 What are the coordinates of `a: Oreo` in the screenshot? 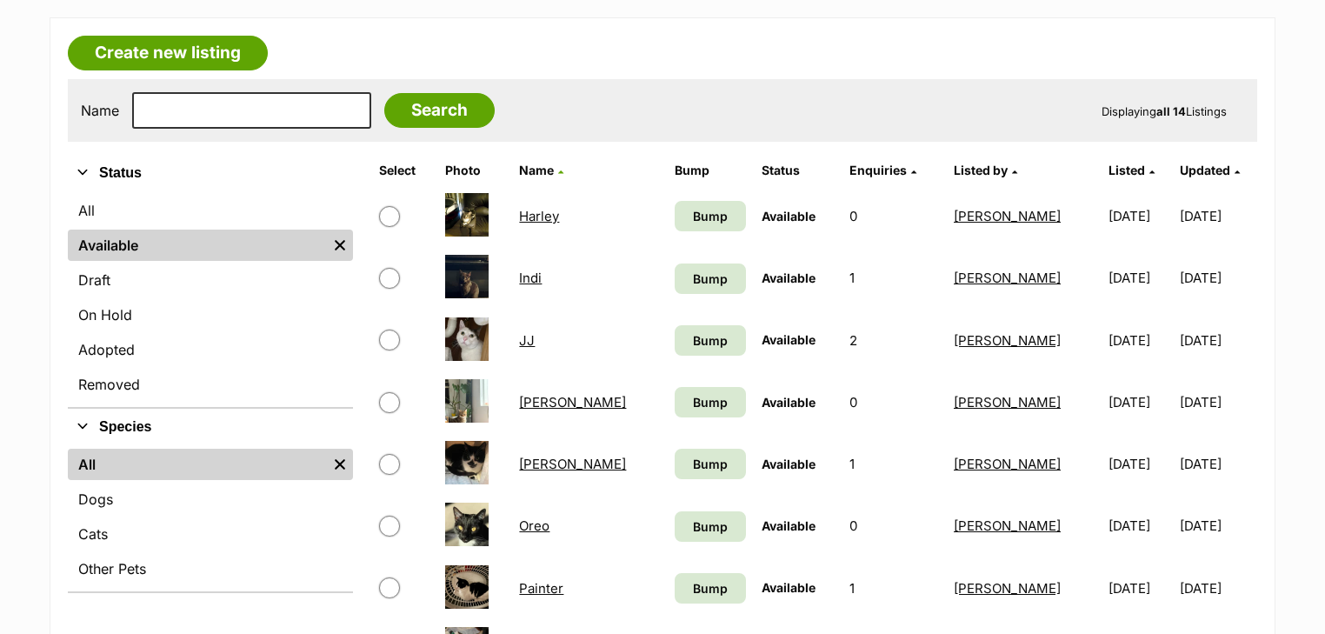 It's located at (534, 525).